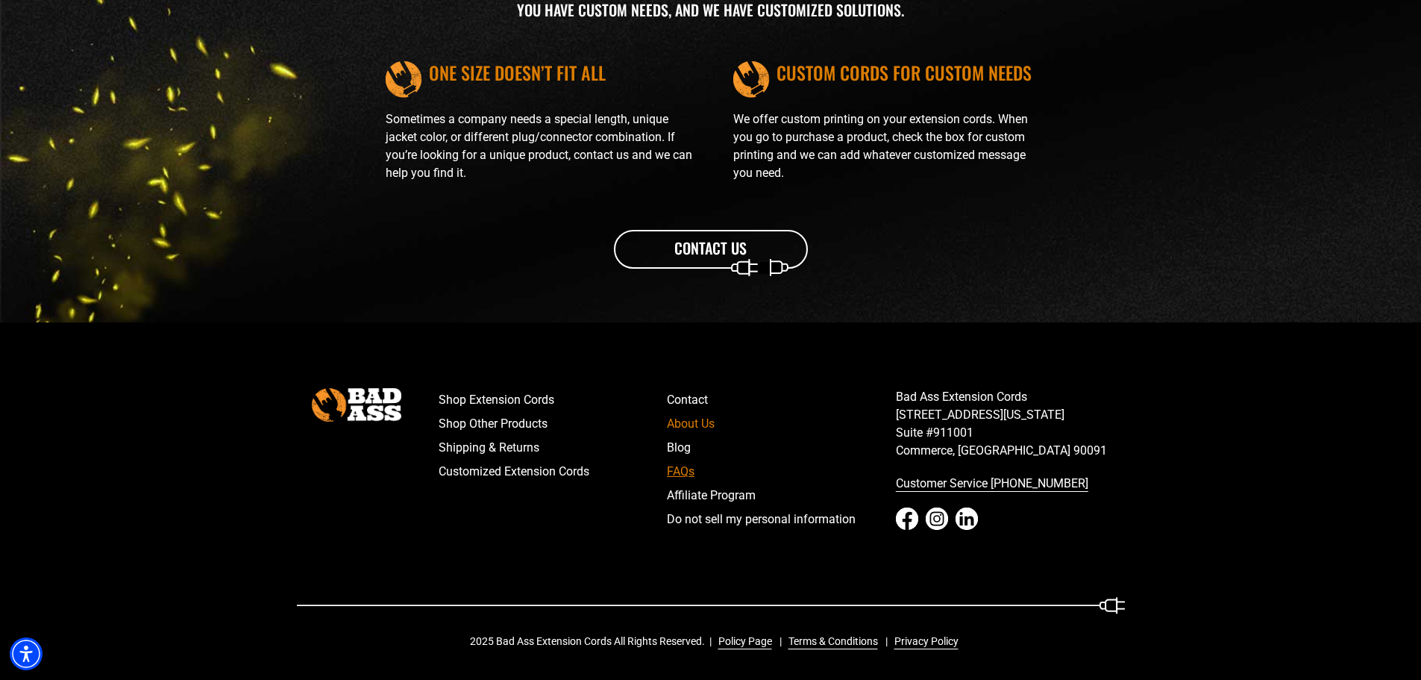 This screenshot has width=1421, height=680. Describe the element at coordinates (711, 249) in the screenshot. I see `a: CONTACT US` at that location.